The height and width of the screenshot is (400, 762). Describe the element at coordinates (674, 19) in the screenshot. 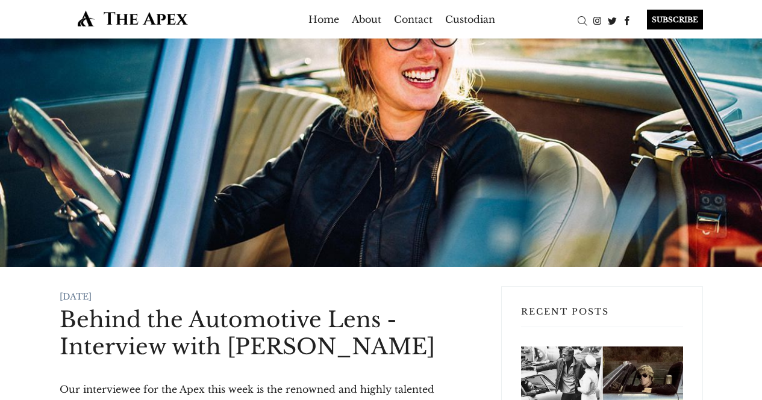

I see `div: SUBSCRIBE` at that location.